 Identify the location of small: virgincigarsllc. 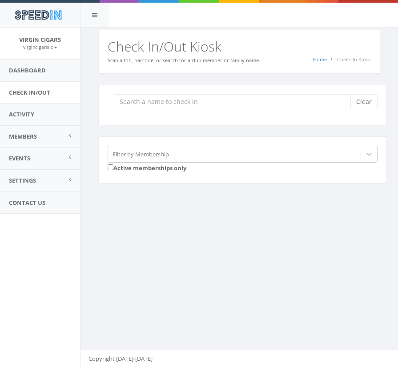
(40, 47).